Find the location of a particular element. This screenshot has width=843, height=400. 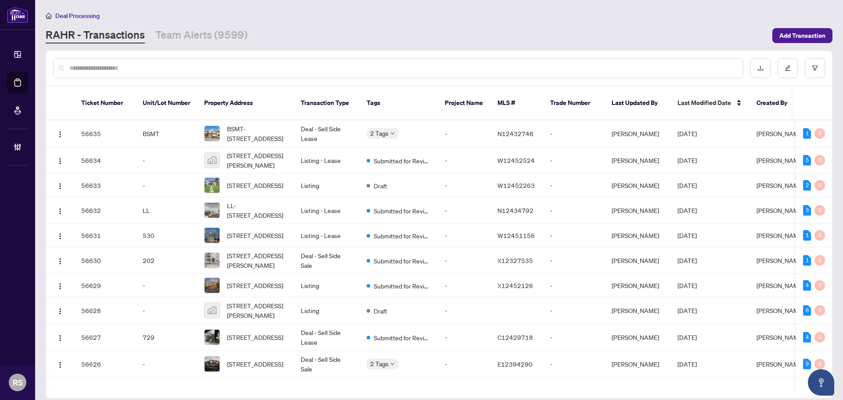

span: X12327535 is located at coordinates (515, 260).